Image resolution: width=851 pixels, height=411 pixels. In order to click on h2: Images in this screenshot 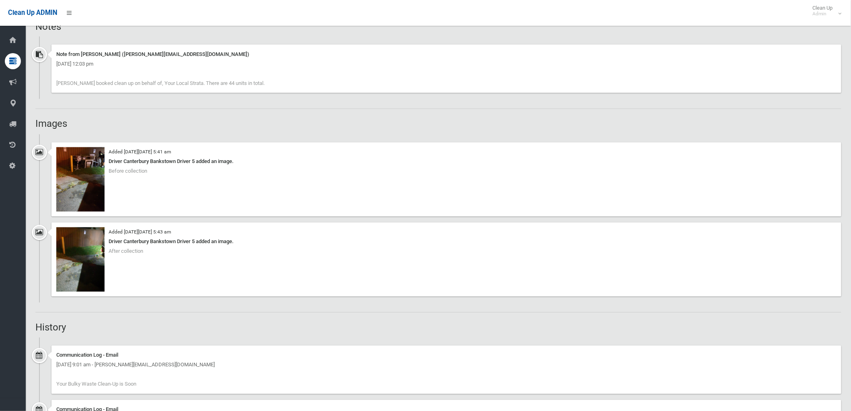, I will do `click(438, 124)`.